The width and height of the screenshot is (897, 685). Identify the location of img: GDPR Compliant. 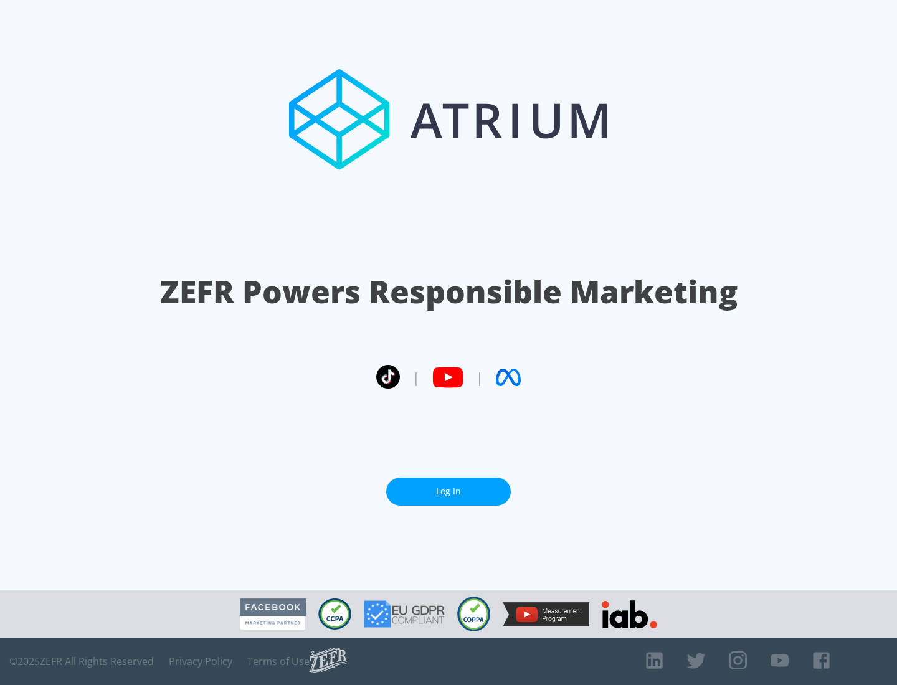
(404, 614).